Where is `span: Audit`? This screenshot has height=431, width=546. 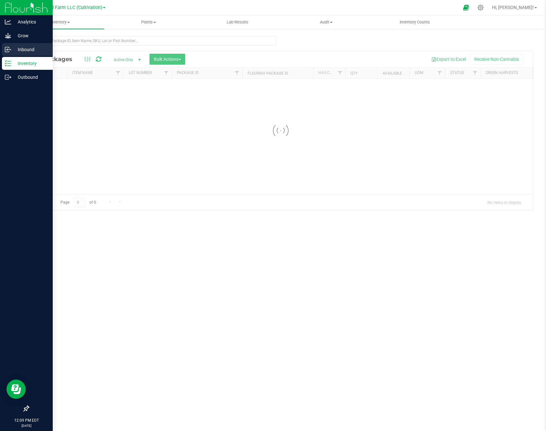 span: Audit is located at coordinates (326, 22).